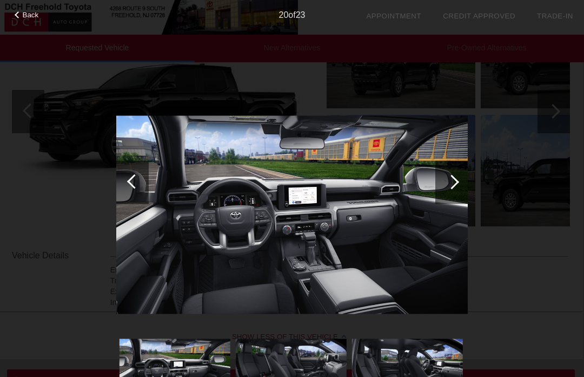  Describe the element at coordinates (479, 16) in the screenshot. I see `a: Credit Approved` at that location.